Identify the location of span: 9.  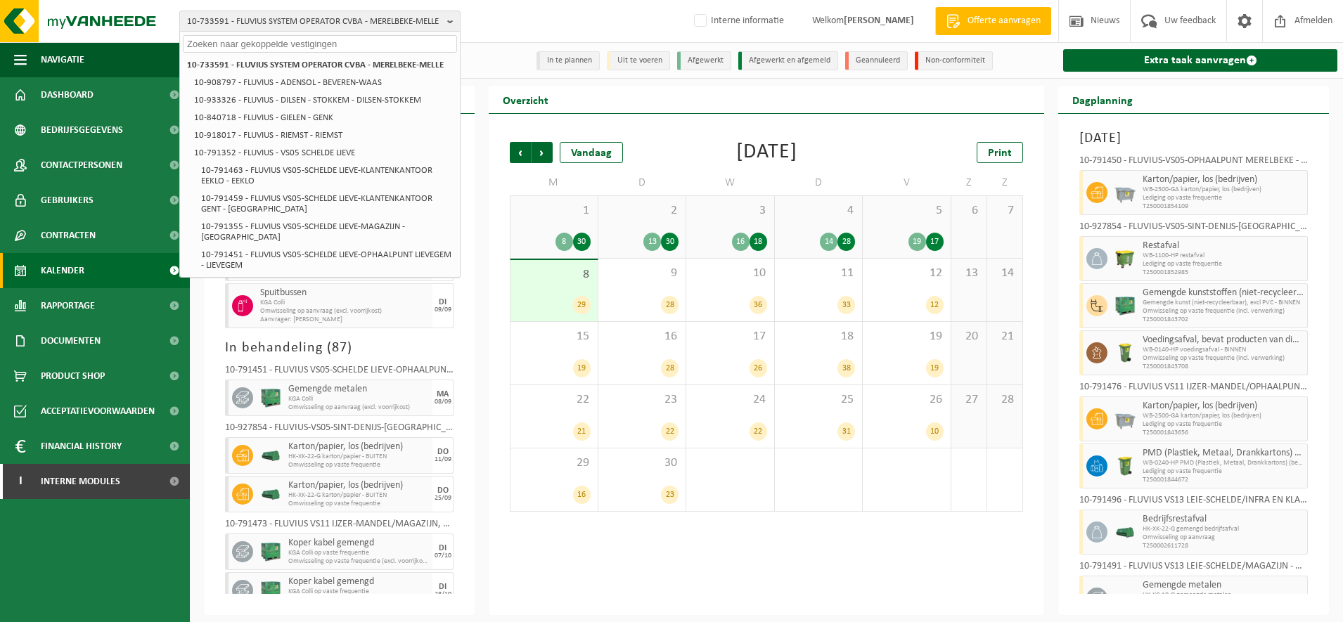
(642, 274).